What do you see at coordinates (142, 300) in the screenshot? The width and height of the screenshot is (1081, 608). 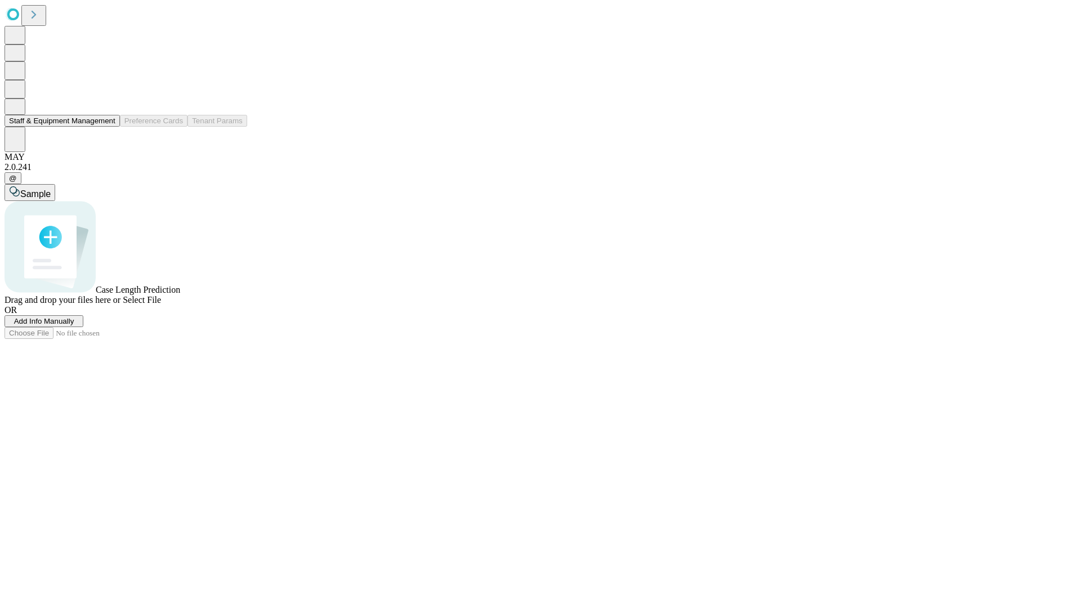 I see `span: Select File` at bounding box center [142, 300].